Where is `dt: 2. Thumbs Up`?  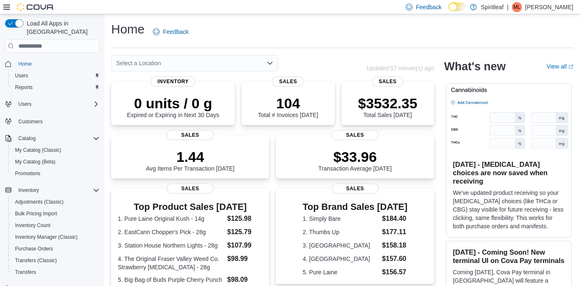 dt: 2. Thumbs Up is located at coordinates (341, 232).